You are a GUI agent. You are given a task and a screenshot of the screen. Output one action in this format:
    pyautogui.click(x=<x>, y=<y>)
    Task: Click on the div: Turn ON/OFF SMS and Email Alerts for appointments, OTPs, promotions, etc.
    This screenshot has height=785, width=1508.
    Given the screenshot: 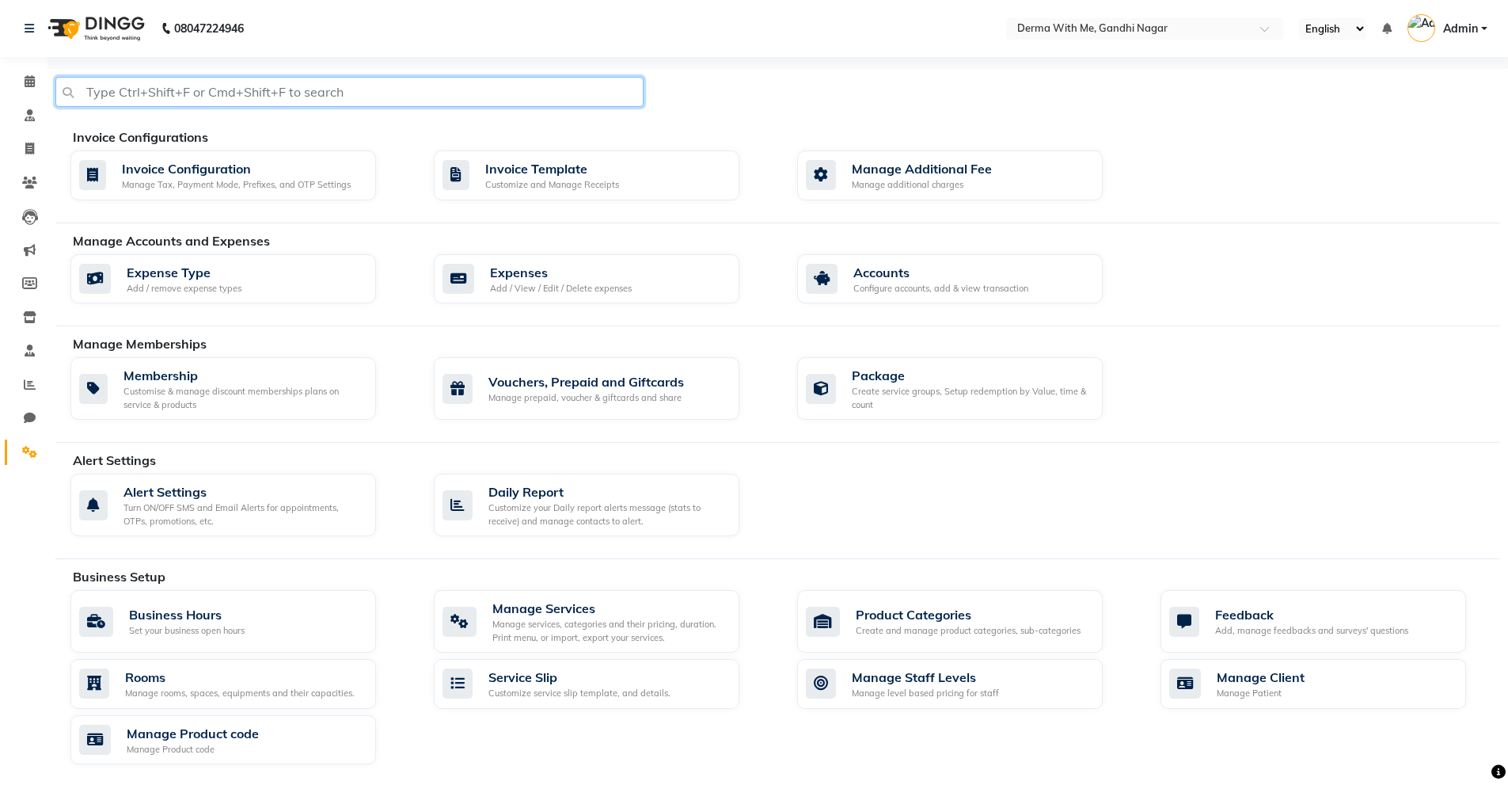 What is the action you would take?
    pyautogui.click(x=243, y=514)
    